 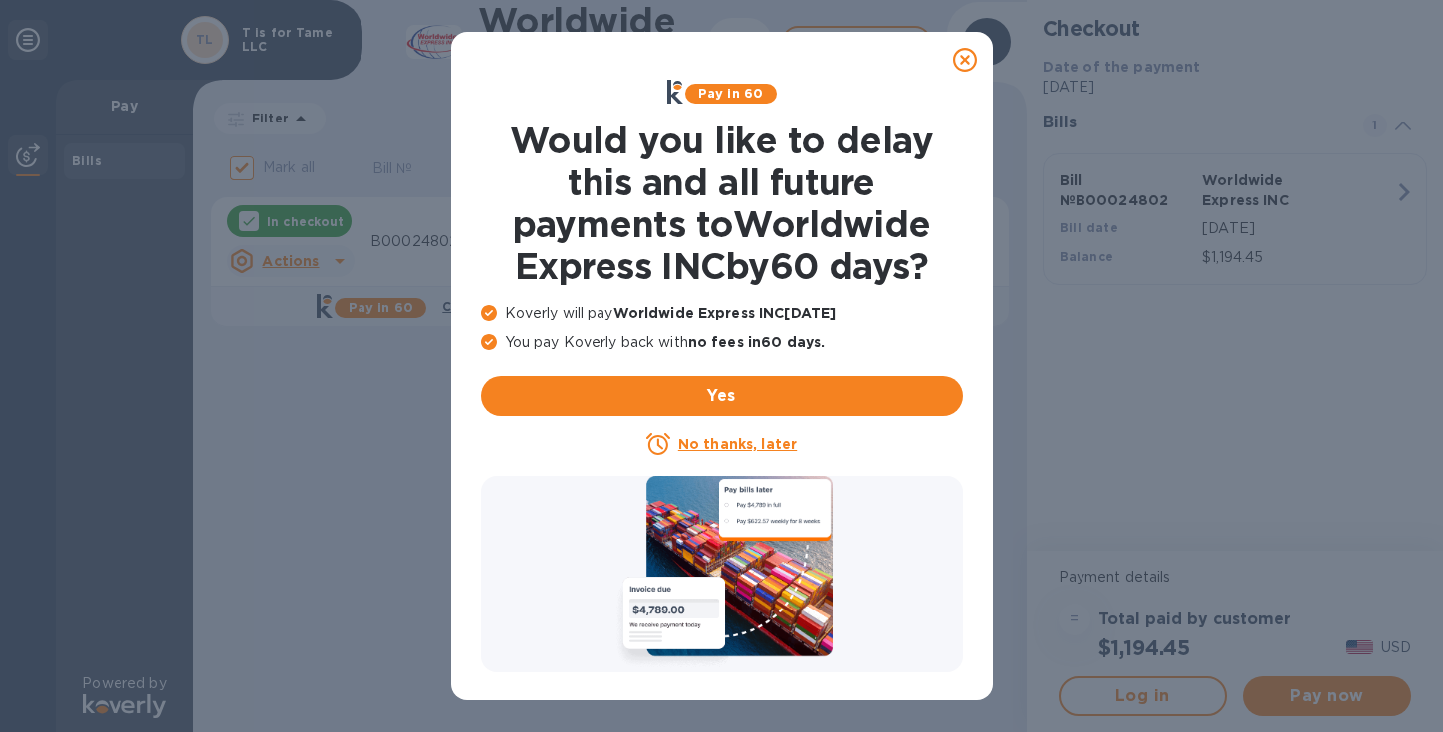 I want to click on h1: Would you like to delay this and all future payments to Worldwide Express INC by 60 days ?, so click(x=722, y=203).